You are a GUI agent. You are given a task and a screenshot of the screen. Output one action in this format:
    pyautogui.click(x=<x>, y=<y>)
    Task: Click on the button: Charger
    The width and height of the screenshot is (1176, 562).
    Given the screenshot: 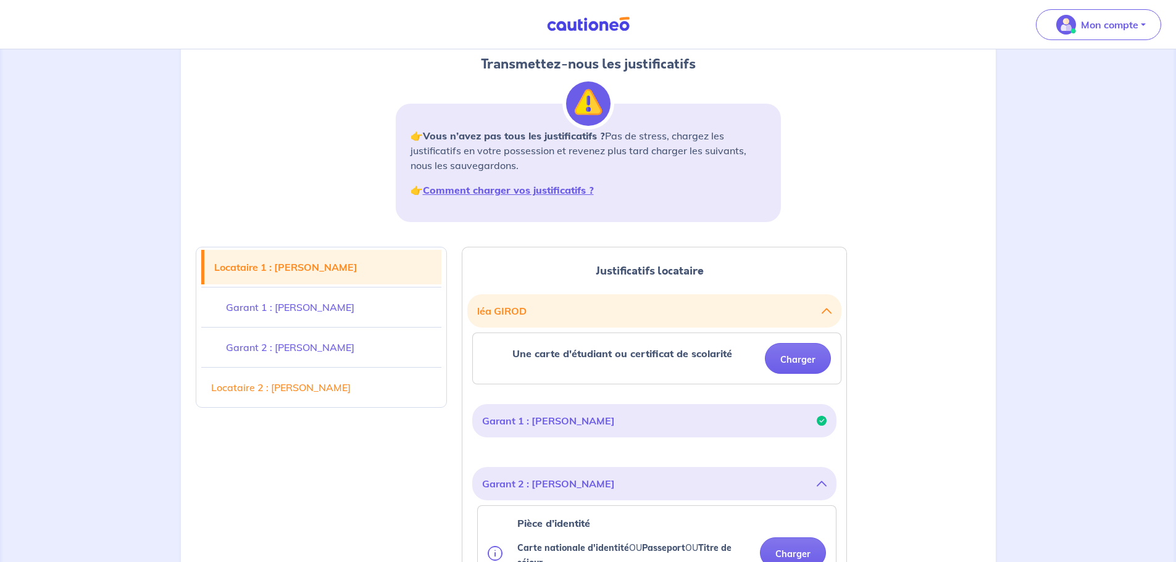 What is the action you would take?
    pyautogui.click(x=798, y=359)
    